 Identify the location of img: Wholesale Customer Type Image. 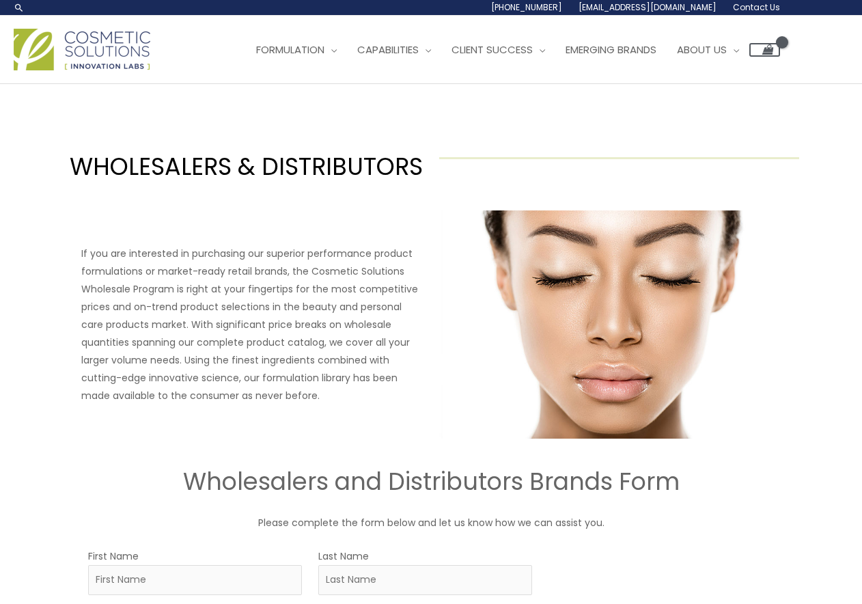
(610, 324).